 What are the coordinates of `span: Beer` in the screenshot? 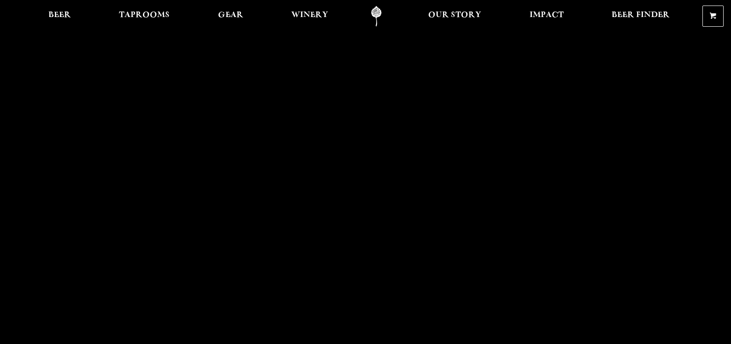 It's located at (59, 15).